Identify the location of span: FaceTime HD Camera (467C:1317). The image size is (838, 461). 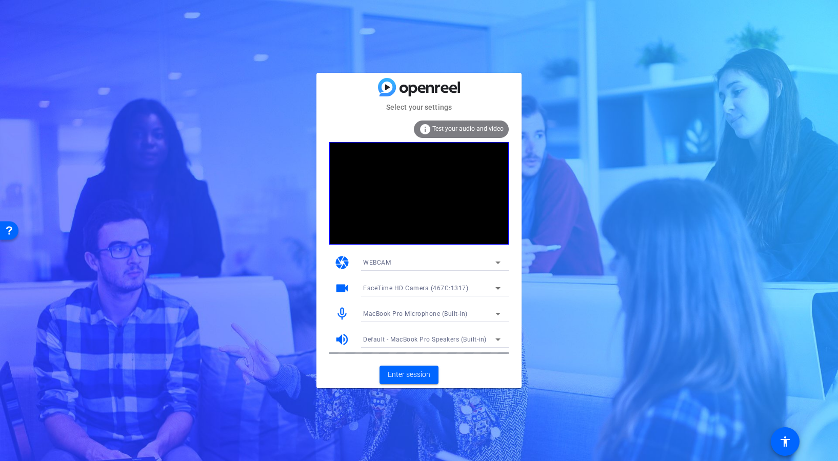
(415, 288).